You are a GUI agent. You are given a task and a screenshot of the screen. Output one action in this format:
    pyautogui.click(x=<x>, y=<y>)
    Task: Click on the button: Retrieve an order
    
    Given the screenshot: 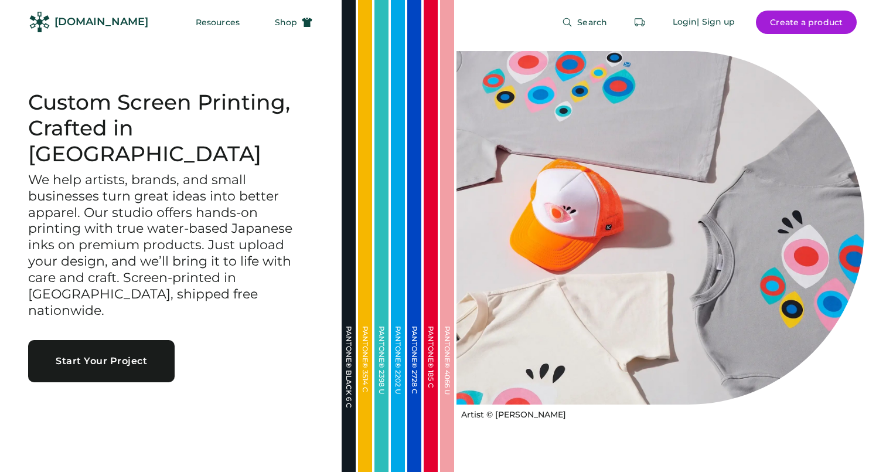 What is the action you would take?
    pyautogui.click(x=640, y=22)
    